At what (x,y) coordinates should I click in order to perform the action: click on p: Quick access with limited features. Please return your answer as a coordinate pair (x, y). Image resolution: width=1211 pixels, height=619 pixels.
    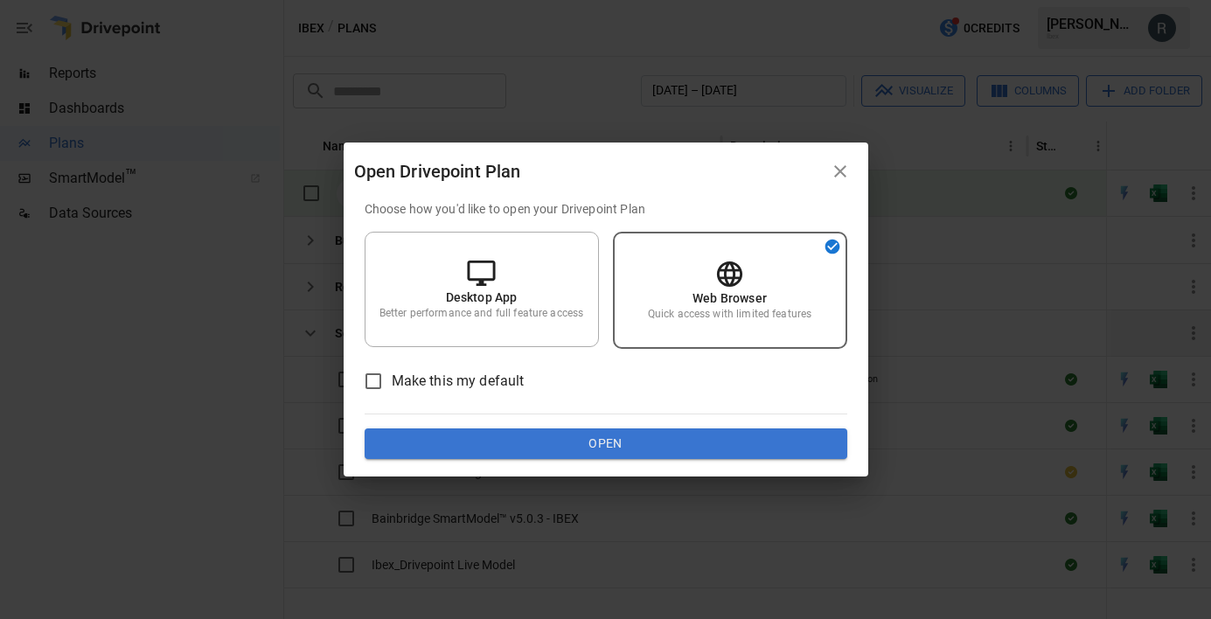
    Looking at the image, I should click on (729, 314).